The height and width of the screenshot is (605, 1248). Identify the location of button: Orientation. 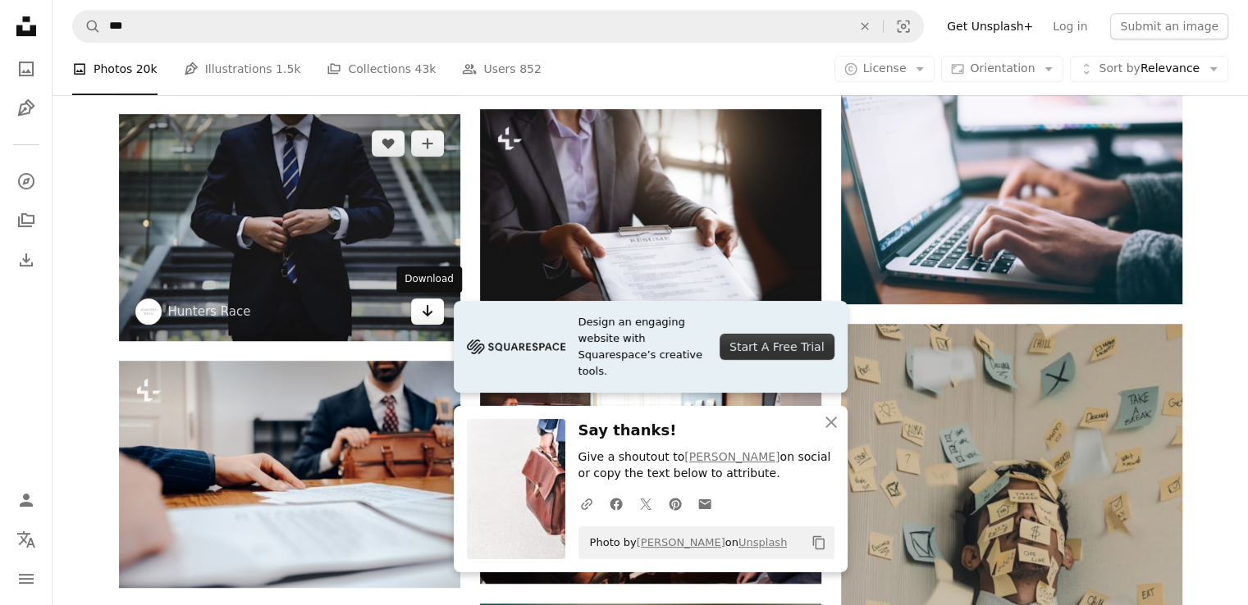
(1002, 69).